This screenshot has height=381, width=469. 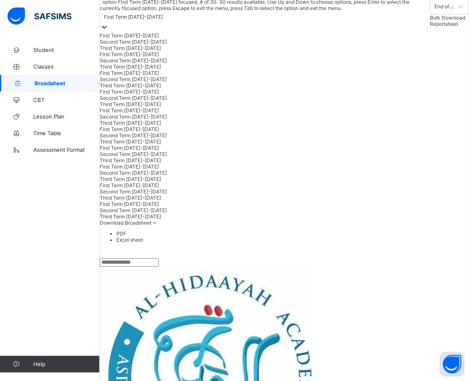 I want to click on span: Lesson Plan, so click(x=67, y=116).